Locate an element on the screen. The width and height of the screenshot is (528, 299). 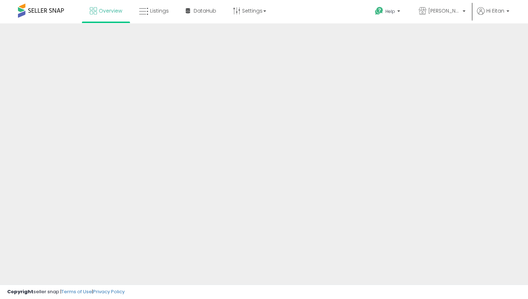
a: Terms of Use is located at coordinates (77, 291).